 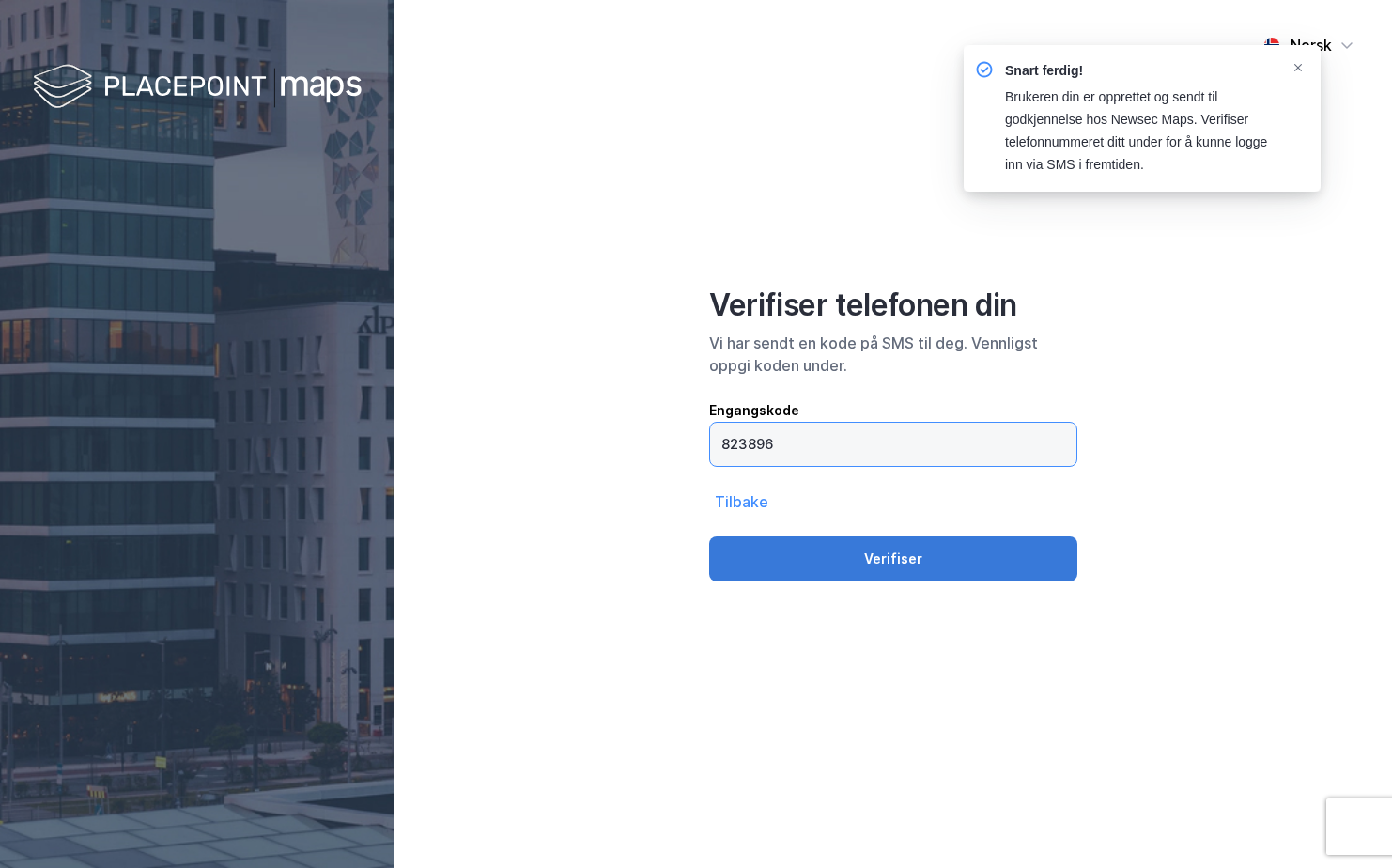 What do you see at coordinates (1311, 45) in the screenshot?
I see `div: Norsk` at bounding box center [1311, 45].